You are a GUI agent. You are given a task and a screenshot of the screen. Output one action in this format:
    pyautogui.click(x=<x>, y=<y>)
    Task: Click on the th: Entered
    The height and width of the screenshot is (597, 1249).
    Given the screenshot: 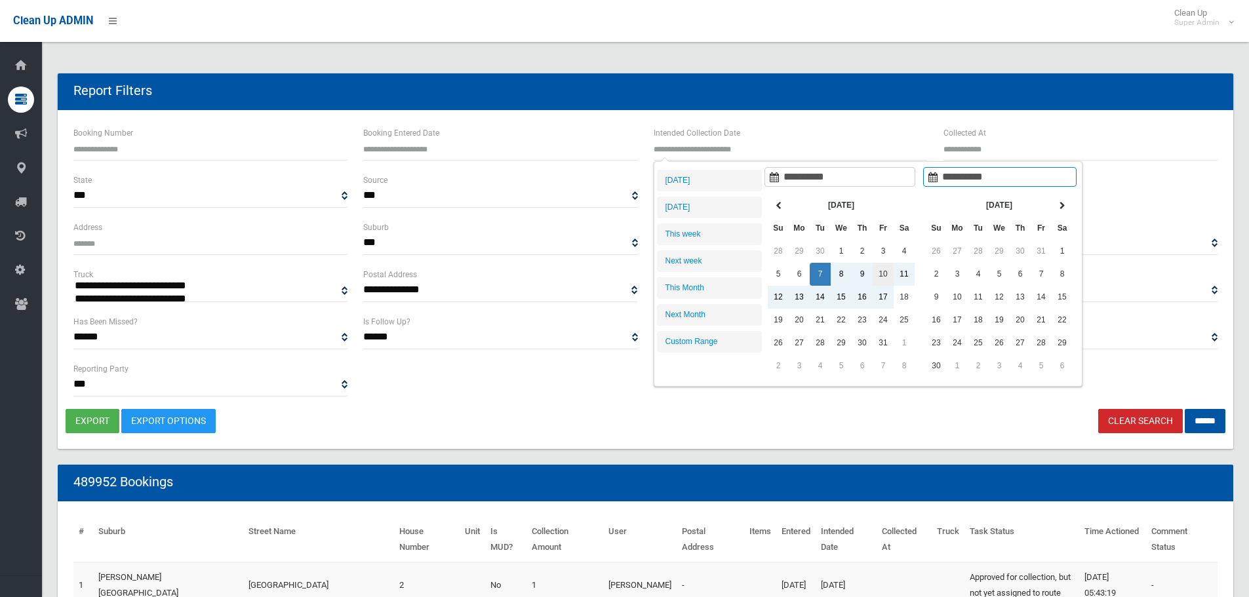 What is the action you would take?
    pyautogui.click(x=796, y=540)
    